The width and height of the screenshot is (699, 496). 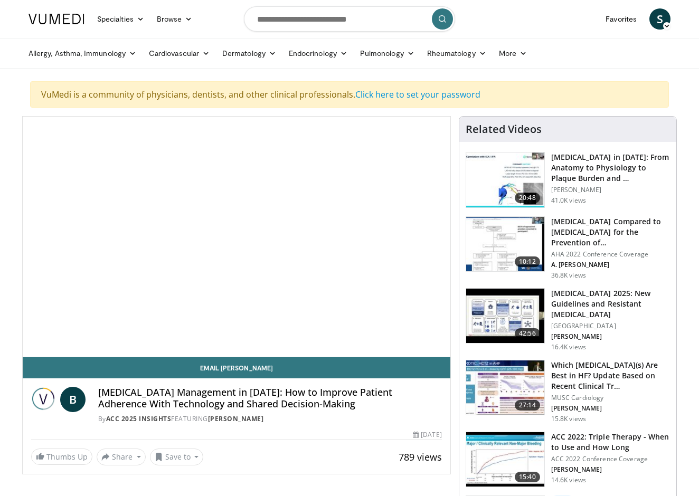 I want to click on a: ACC 2025 Insights, so click(x=139, y=418).